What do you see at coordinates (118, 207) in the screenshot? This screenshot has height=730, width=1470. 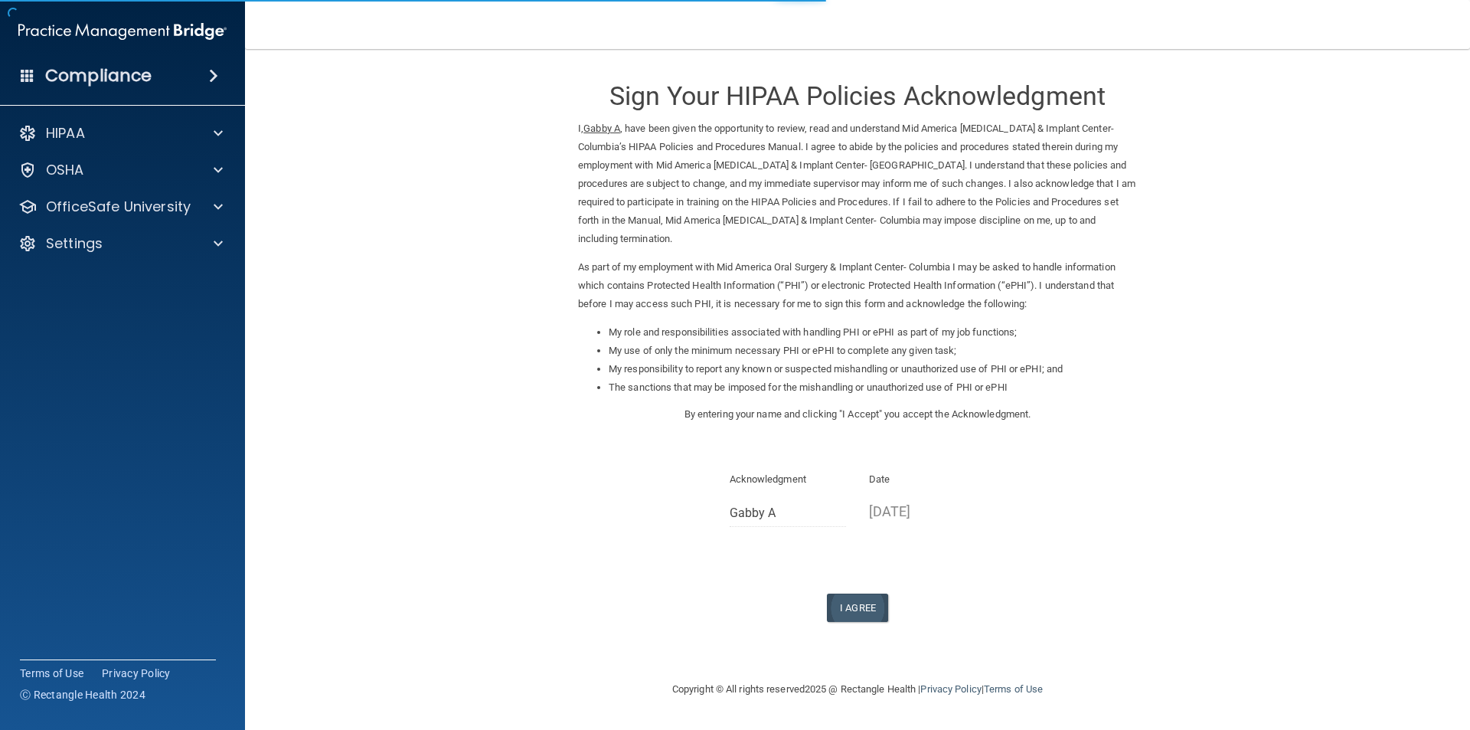 I see `p: OfficeSafe University` at bounding box center [118, 207].